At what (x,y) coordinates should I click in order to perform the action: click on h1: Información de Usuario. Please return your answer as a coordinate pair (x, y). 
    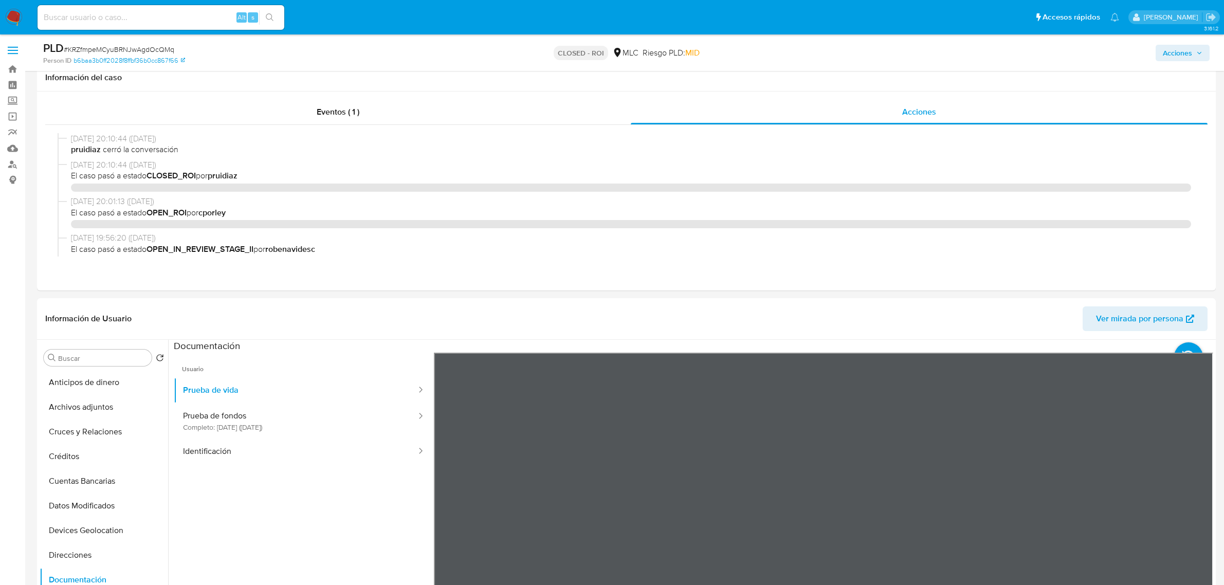
    Looking at the image, I should click on (88, 319).